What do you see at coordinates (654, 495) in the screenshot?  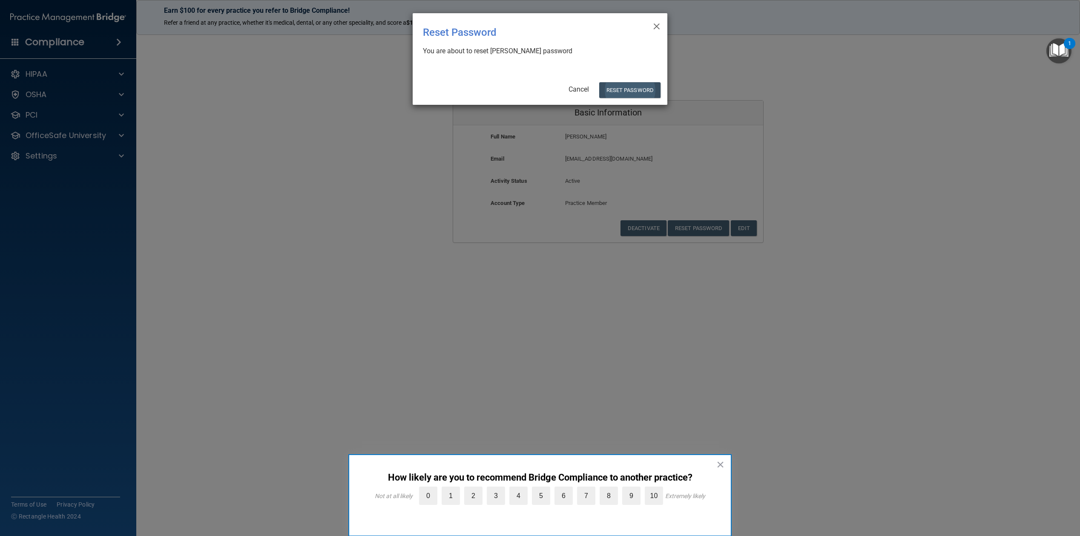 I see `label: 10` at bounding box center [654, 495].